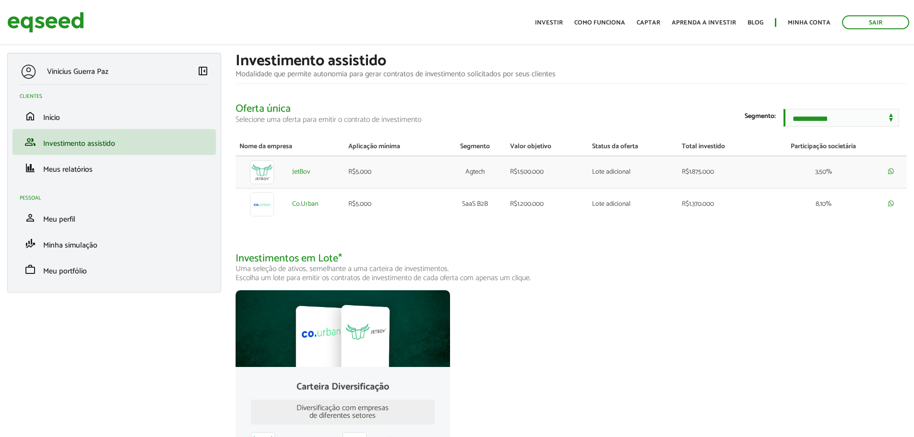  I want to click on div: Diversificação com empresas de diferentes setores, so click(343, 412).